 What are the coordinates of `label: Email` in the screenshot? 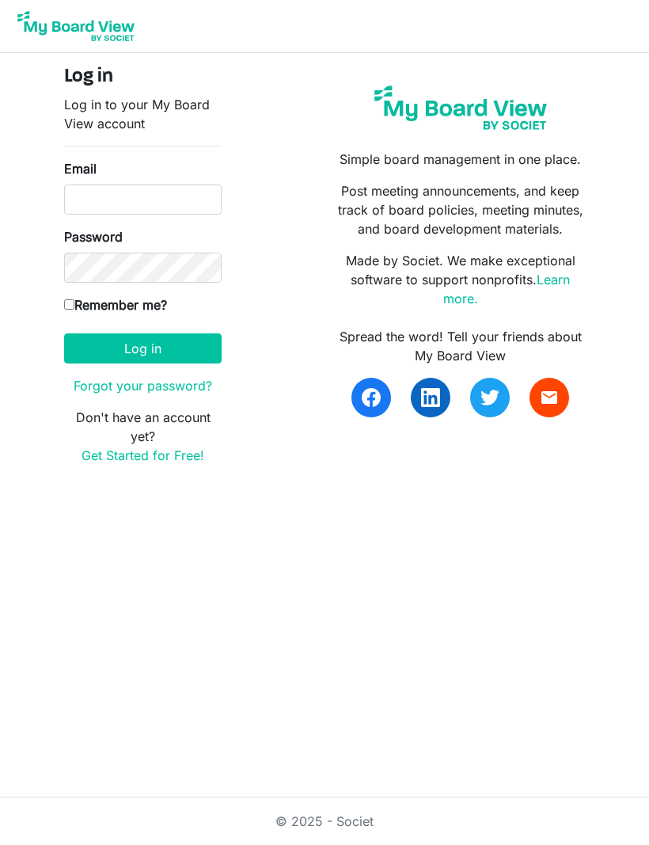 It's located at (80, 169).